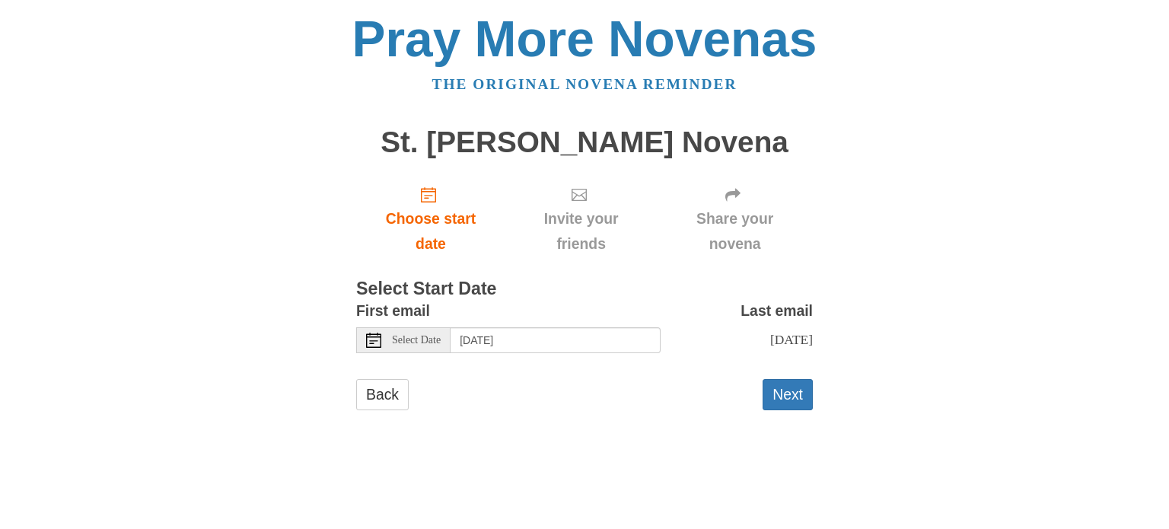 Image resolution: width=1169 pixels, height=529 pixels. I want to click on span: Share your novena, so click(734, 231).